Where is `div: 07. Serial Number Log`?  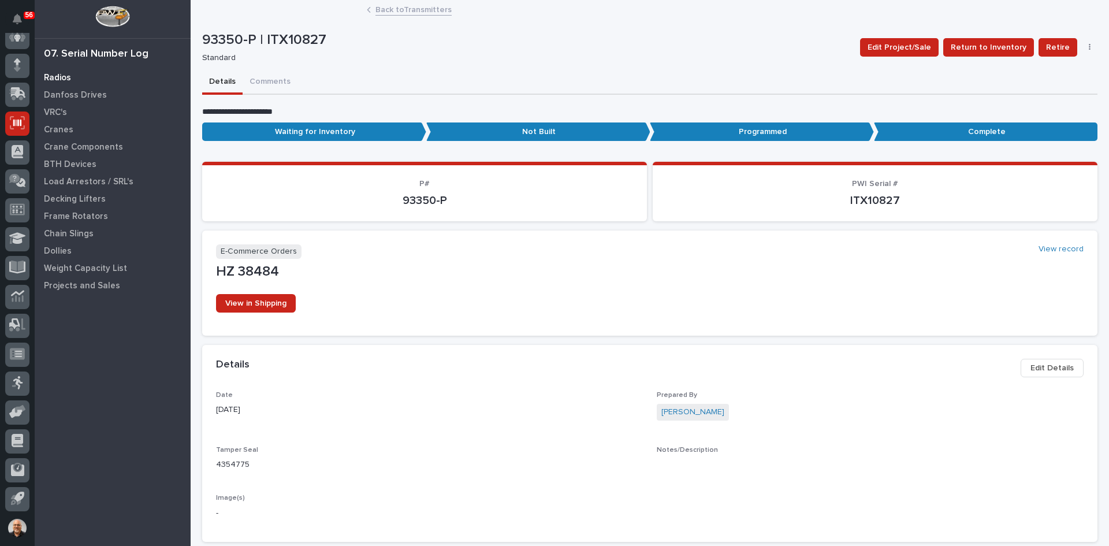 div: 07. Serial Number Log is located at coordinates (96, 54).